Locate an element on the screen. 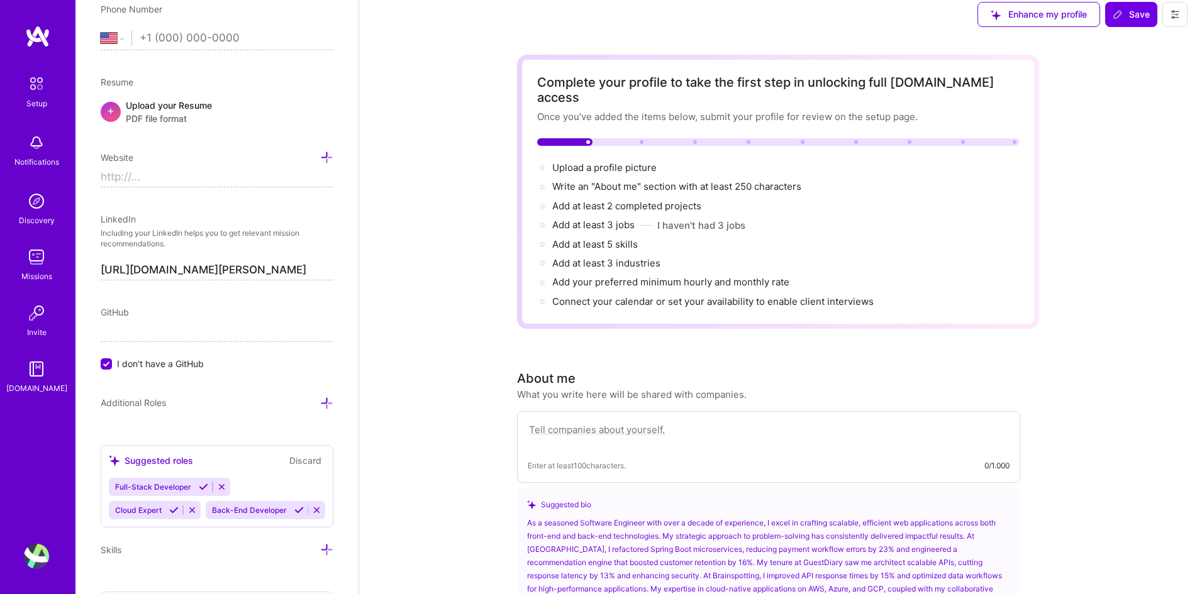  span: Connect your calendar or set your availability to enable client interviews is located at coordinates (713, 301).